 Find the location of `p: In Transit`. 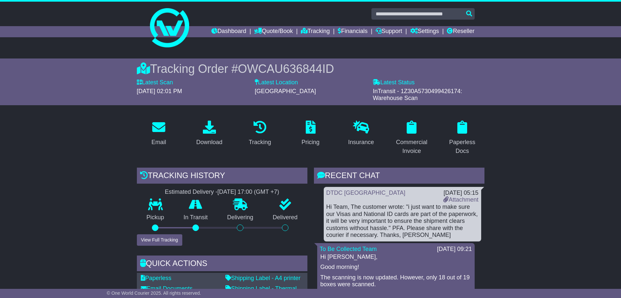

p: In Transit is located at coordinates (196, 217).